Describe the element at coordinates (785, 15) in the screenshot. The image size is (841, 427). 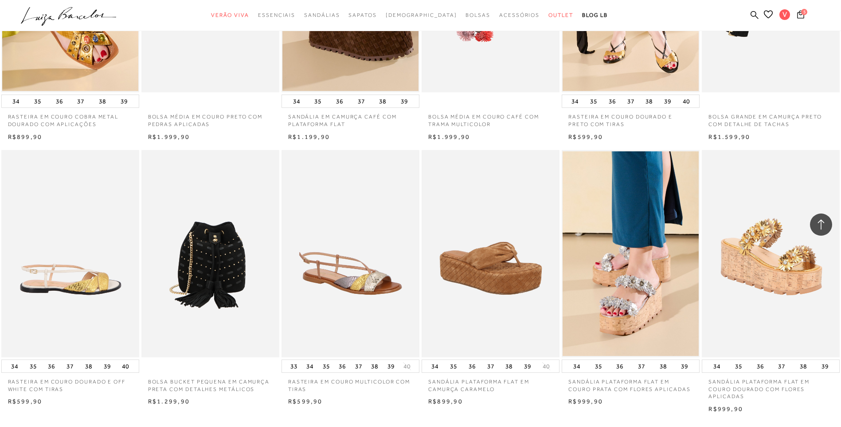
I see `span: V` at that location.